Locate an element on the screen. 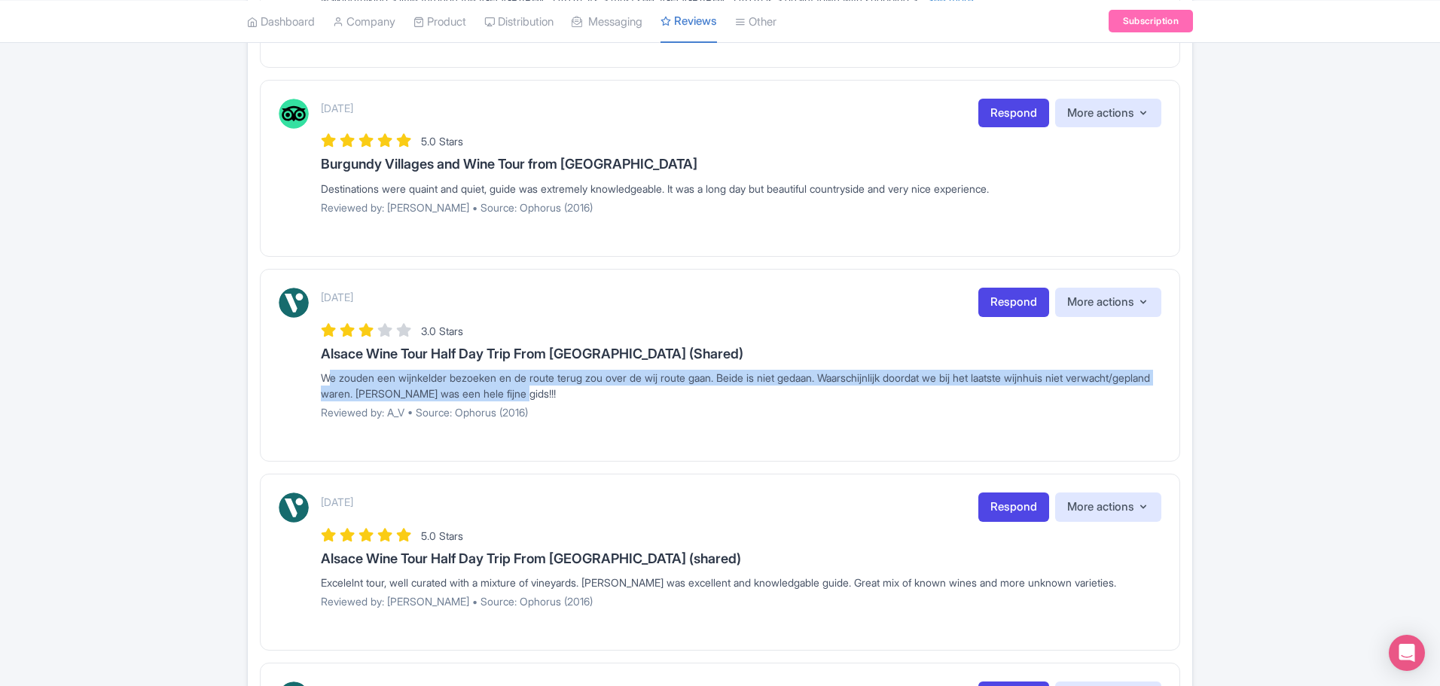  a: Dashboard is located at coordinates (281, 21).